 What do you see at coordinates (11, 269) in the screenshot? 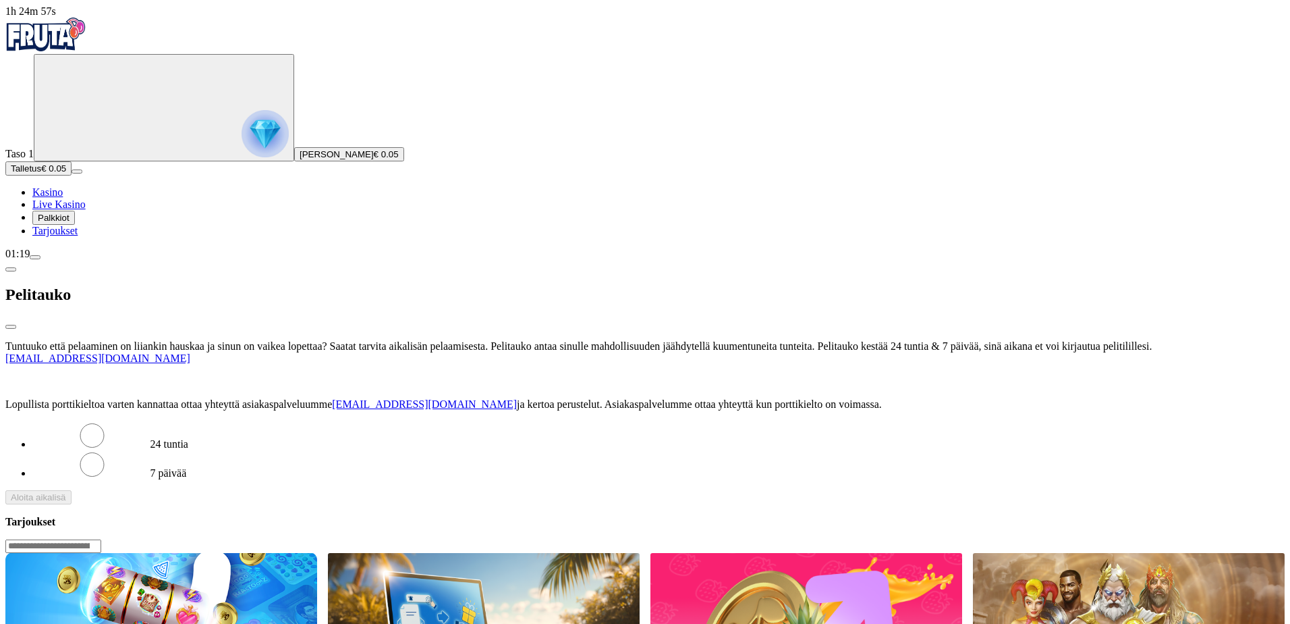
I see `button: chevron-left icon` at bounding box center [11, 269].